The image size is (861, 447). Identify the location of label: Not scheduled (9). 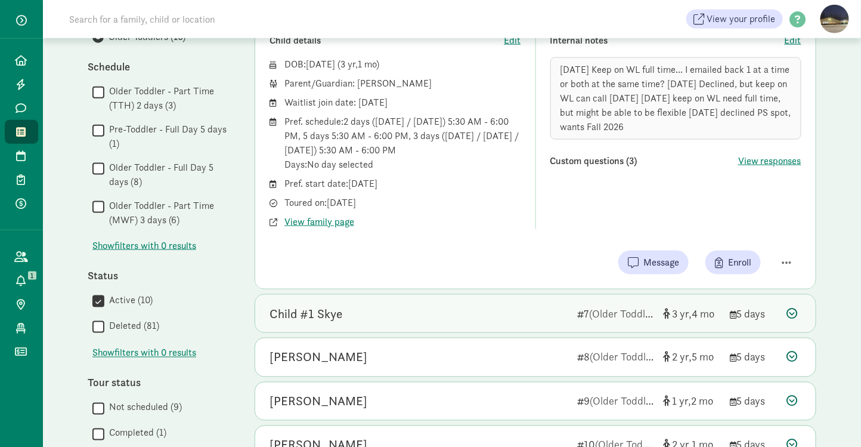
(143, 407).